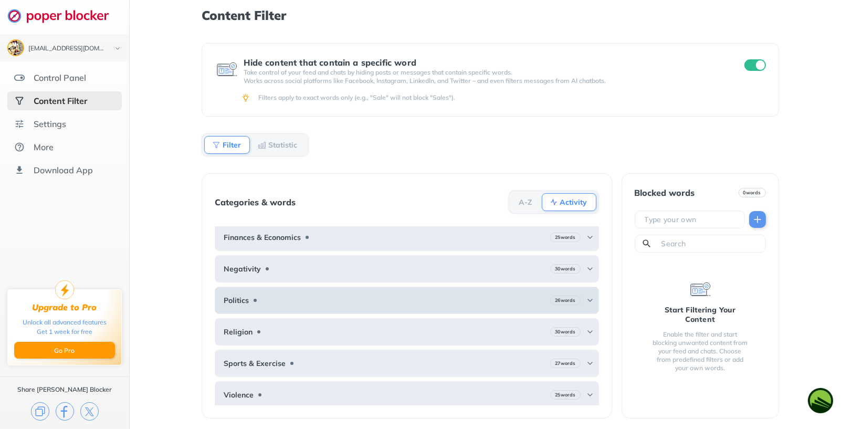 The width and height of the screenshot is (851, 429). What do you see at coordinates (282, 145) in the screenshot?
I see `b: Statistic` at bounding box center [282, 145].